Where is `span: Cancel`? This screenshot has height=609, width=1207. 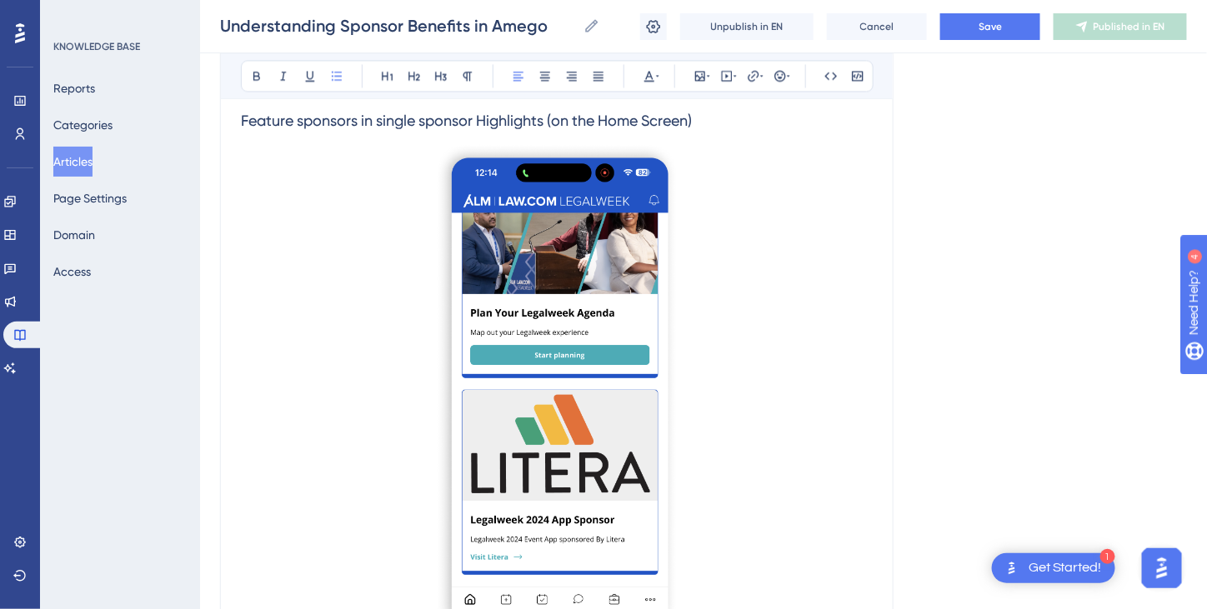
span: Cancel is located at coordinates (877, 27).